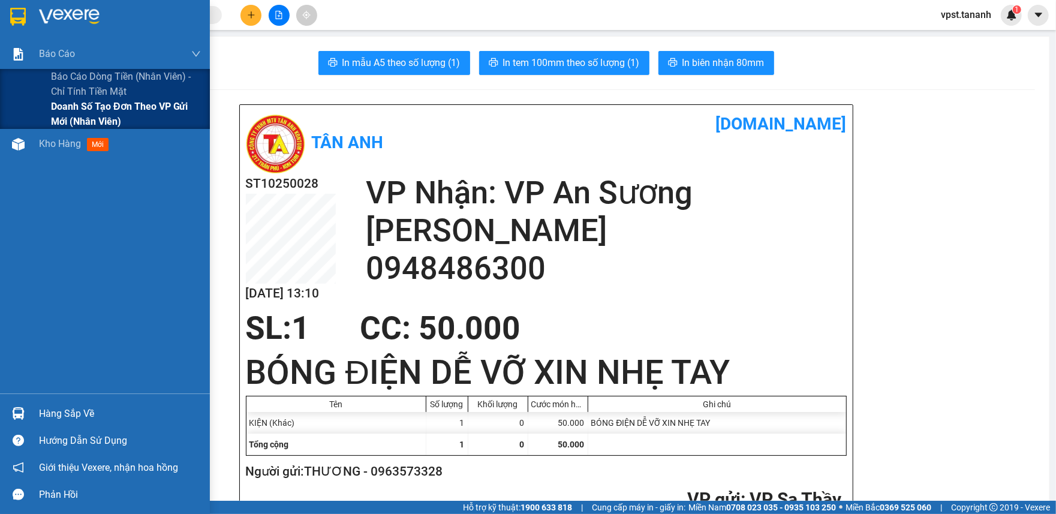  Describe the element at coordinates (448, 423) in the screenshot. I see `div: 1` at that location.